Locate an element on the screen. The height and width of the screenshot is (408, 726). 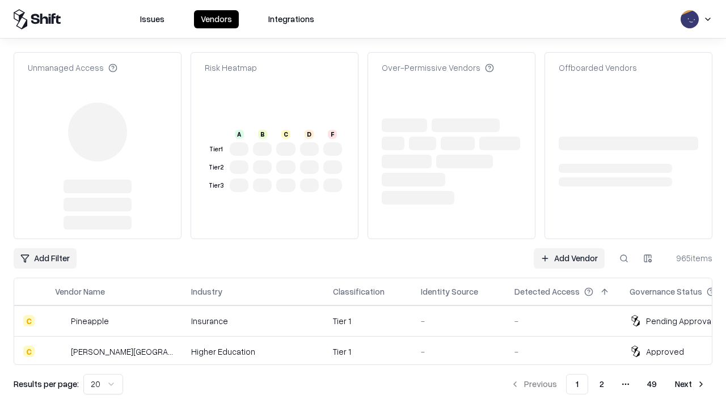
div: Approved is located at coordinates (664, 352).